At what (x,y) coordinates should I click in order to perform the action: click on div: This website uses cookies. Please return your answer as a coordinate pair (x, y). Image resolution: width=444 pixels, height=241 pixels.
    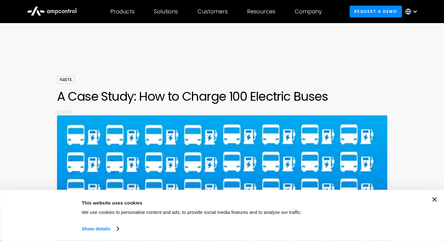
    Looking at the image, I should click on (203, 202).